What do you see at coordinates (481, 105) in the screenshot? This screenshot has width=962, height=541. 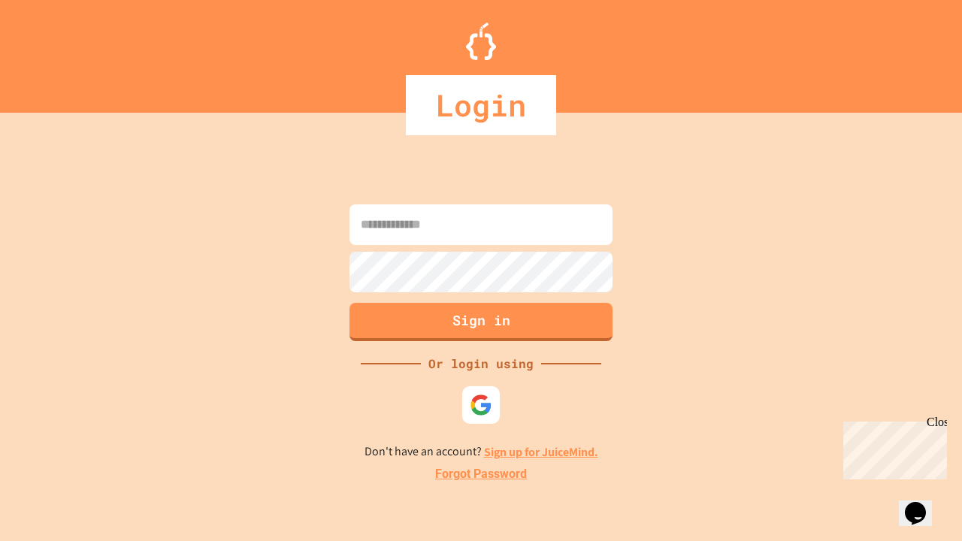 I see `div: Login` at bounding box center [481, 105].